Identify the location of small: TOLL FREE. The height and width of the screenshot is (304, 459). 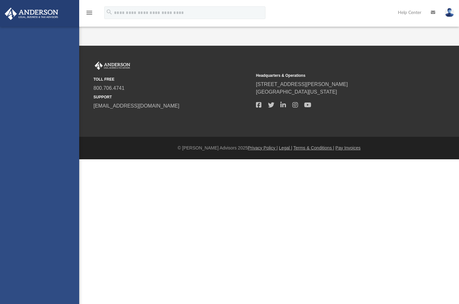
(172, 79).